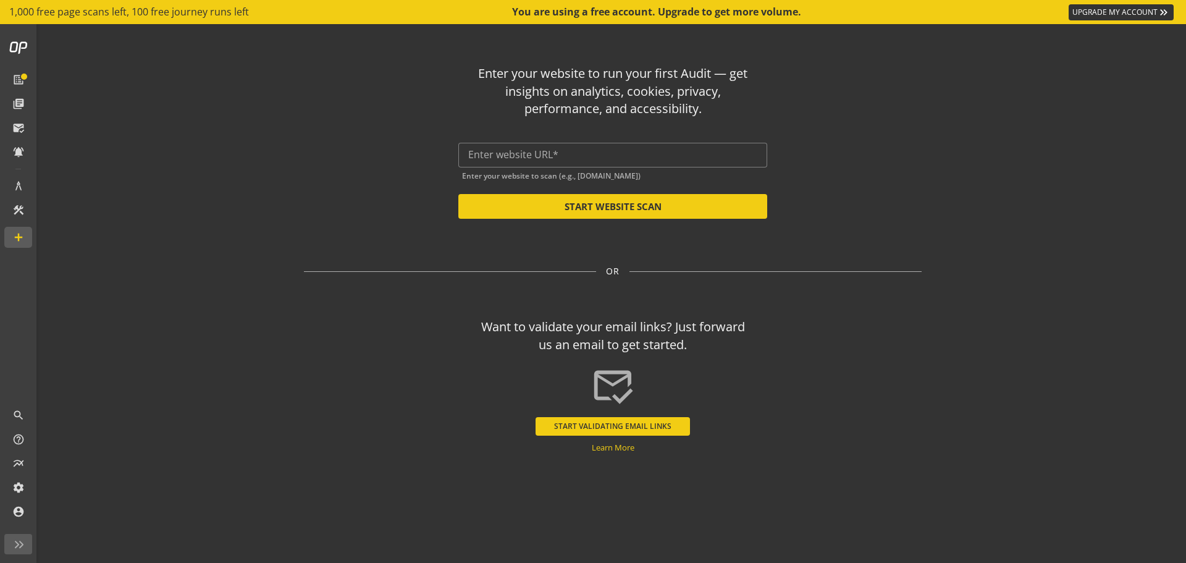  Describe the element at coordinates (613, 91) in the screenshot. I see `div: Enter your website to run your first Audit — get insights on analytics, cookies, privacy, perform...` at that location.